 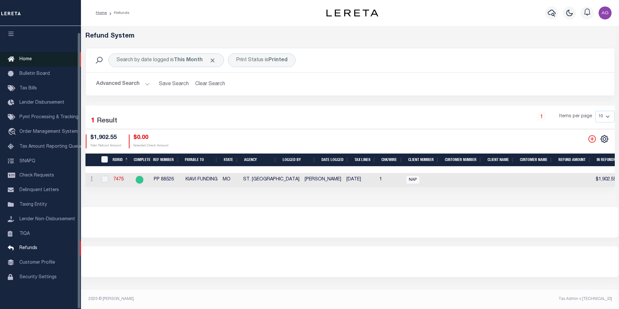 What do you see at coordinates (118, 13) in the screenshot?
I see `li: Refunds` at bounding box center [118, 13].